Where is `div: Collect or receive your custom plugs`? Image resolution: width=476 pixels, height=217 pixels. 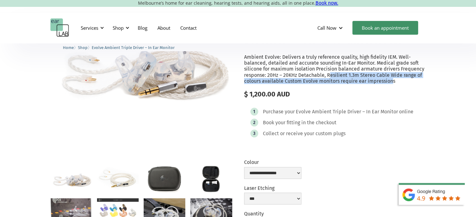
div: Collect or receive your custom plugs is located at coordinates (304, 134).